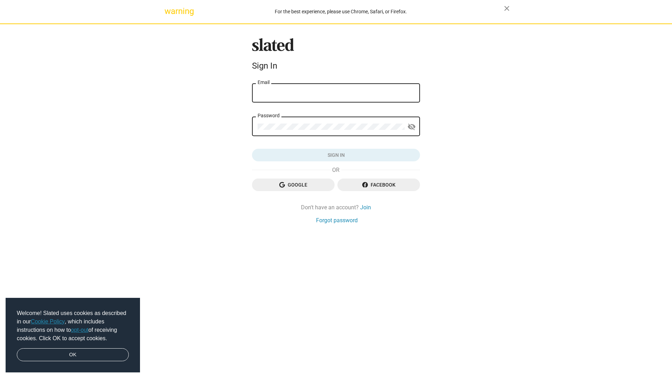 Image resolution: width=672 pixels, height=378 pixels. Describe the element at coordinates (73, 355) in the screenshot. I see `a: dismiss cookie message` at that location.